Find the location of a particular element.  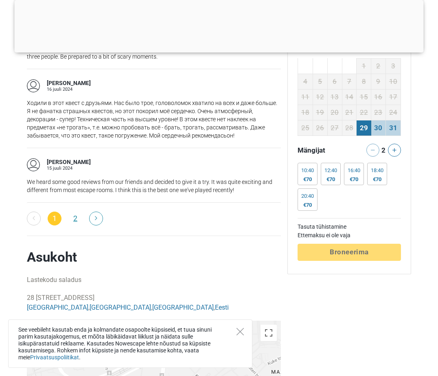

td: 19 is located at coordinates (320, 112).